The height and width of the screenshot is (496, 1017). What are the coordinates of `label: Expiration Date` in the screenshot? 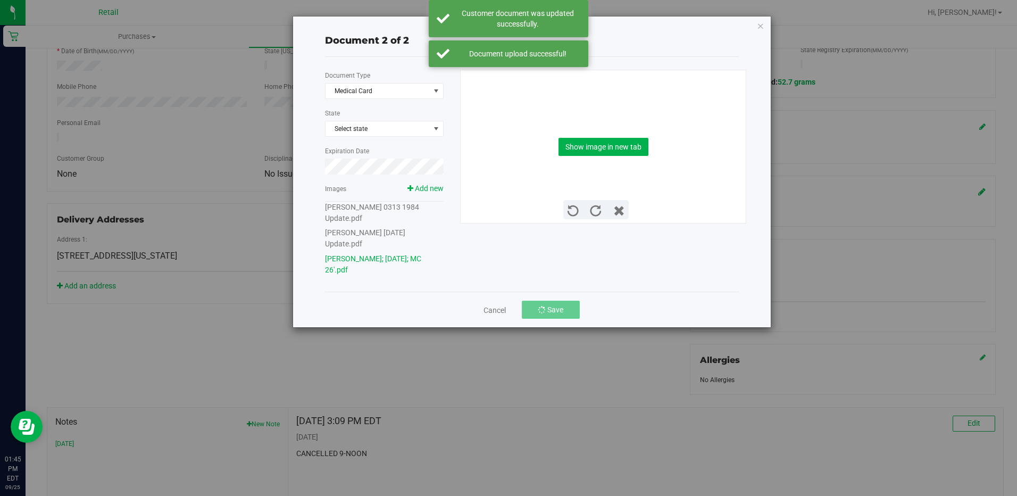 It's located at (347, 151).